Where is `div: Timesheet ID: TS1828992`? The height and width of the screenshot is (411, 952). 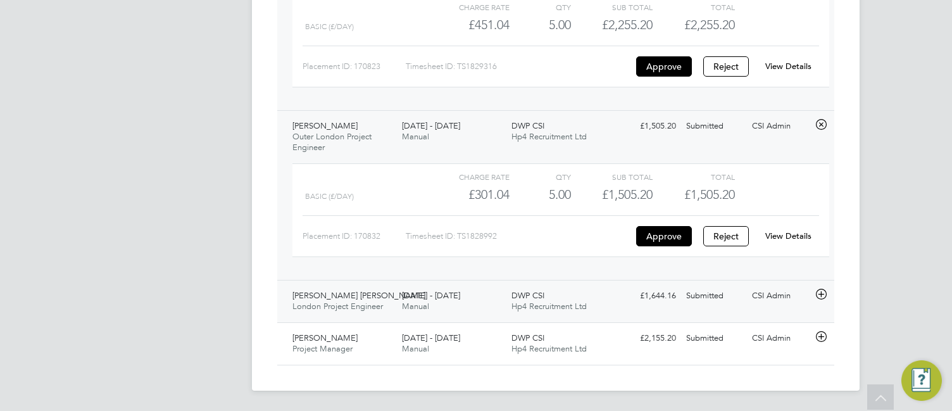
div: Timesheet ID: TS1828992 is located at coordinates (519, 236).